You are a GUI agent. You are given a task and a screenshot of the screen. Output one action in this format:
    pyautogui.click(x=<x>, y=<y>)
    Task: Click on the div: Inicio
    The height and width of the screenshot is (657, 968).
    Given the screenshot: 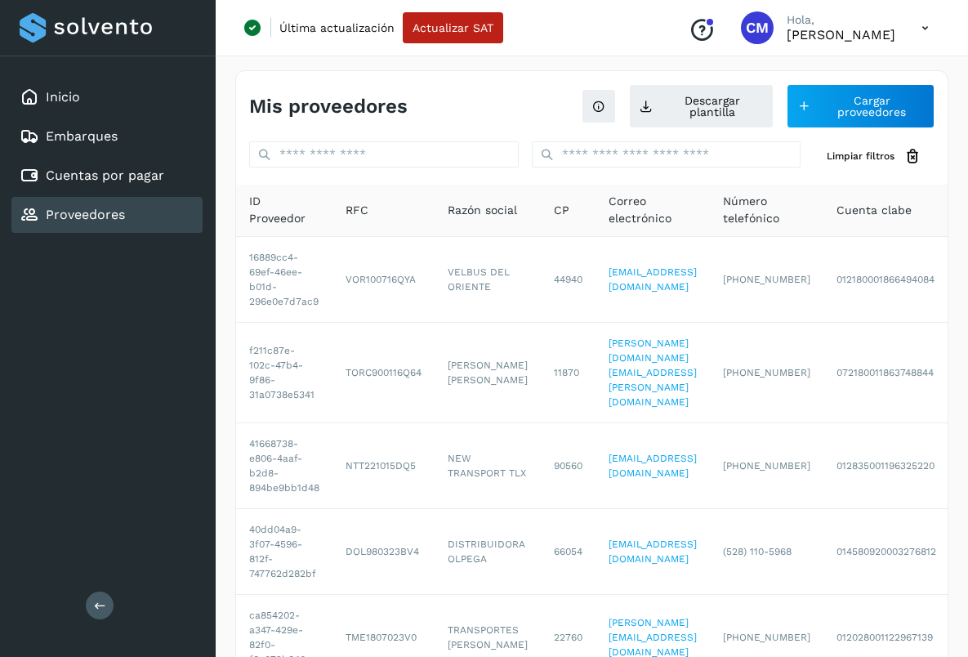 What is the action you would take?
    pyautogui.click(x=107, y=97)
    